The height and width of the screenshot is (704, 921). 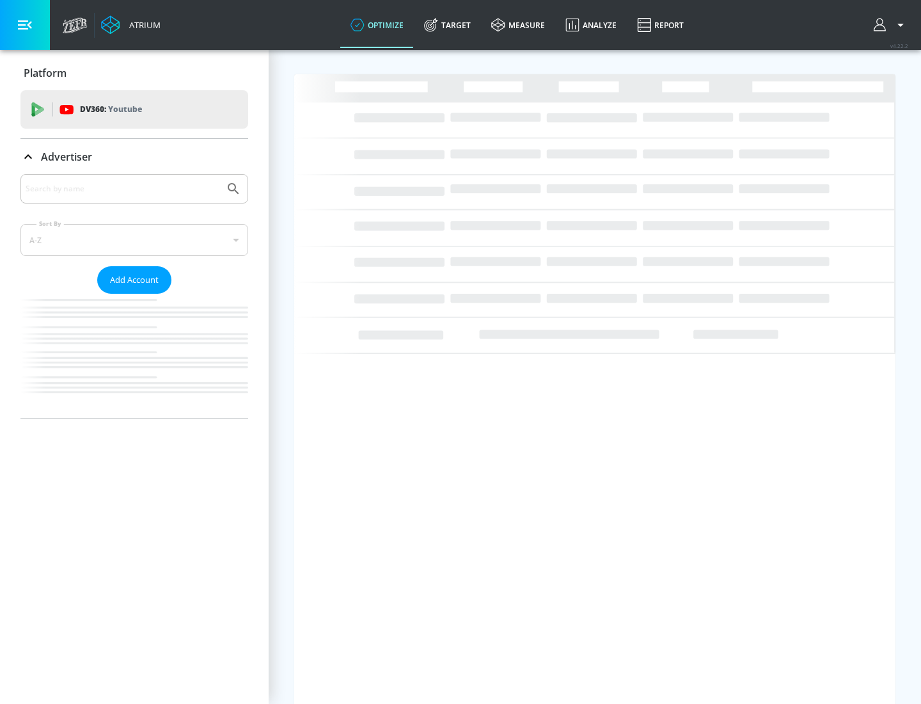 I want to click on div: DV360: Youtube, so click(x=134, y=109).